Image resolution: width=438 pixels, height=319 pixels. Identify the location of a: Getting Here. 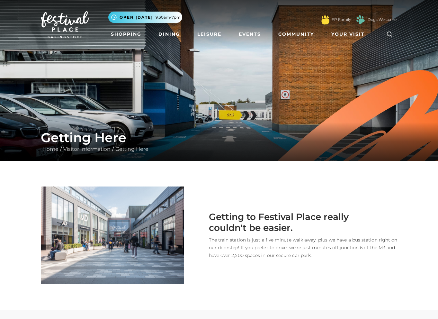
(132, 149).